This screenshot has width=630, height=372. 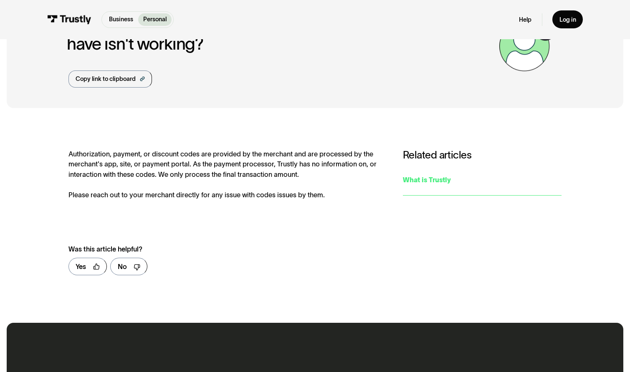 What do you see at coordinates (69, 20) in the screenshot?
I see `img: Trustly Logo` at bounding box center [69, 20].